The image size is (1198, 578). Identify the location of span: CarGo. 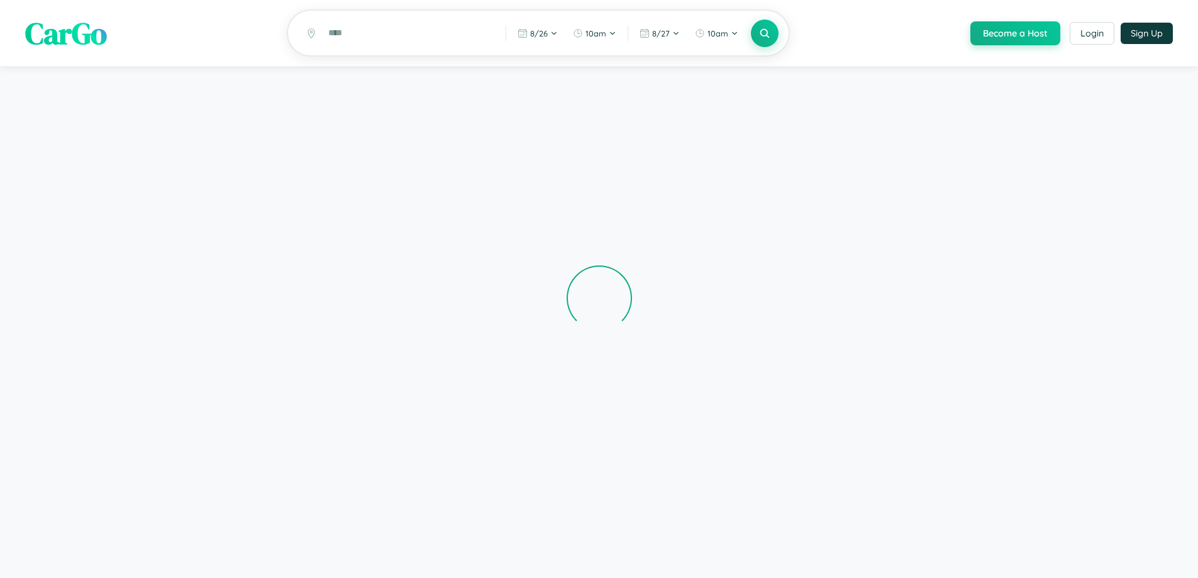
(66, 33).